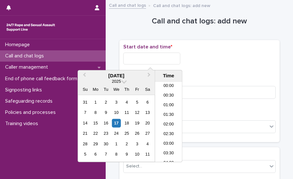  I want to click on li: 02:00, so click(169, 125).